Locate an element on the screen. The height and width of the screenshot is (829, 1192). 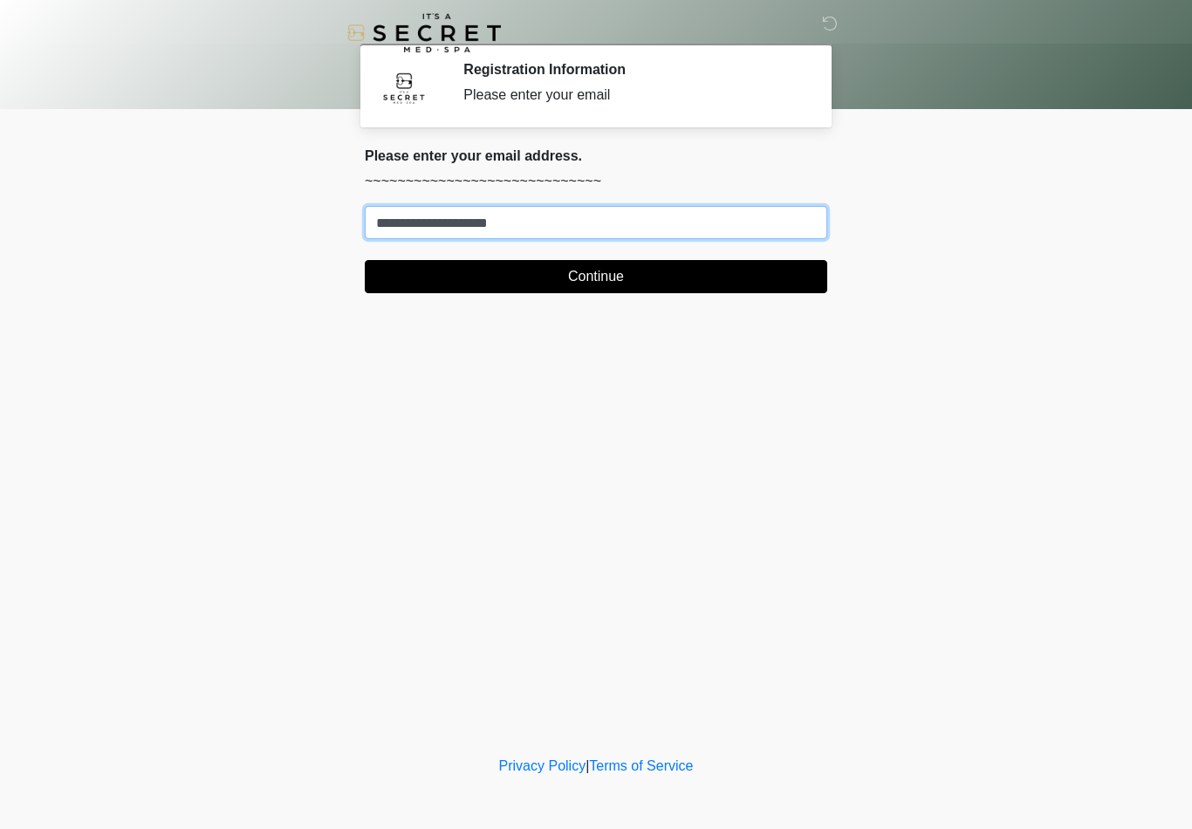
h2: Please enter your email address. is located at coordinates (596, 155).